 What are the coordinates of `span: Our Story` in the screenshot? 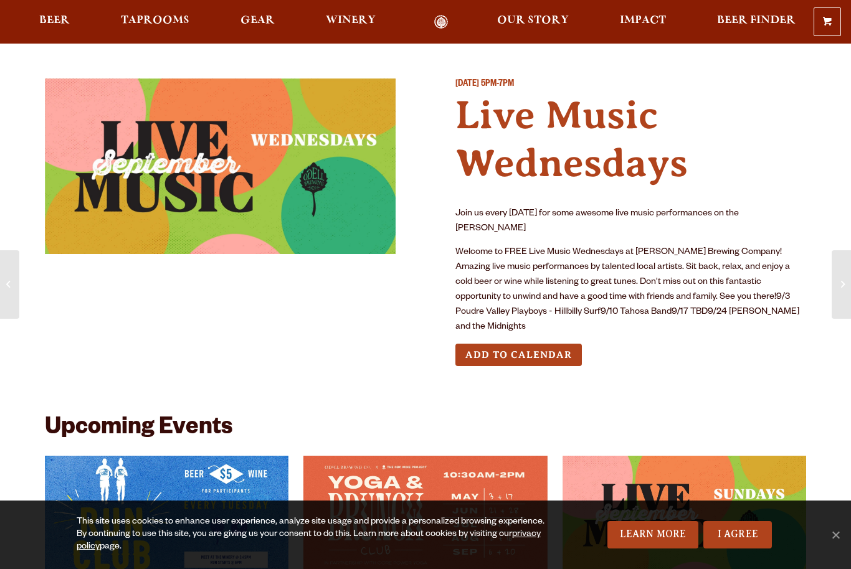 It's located at (532, 21).